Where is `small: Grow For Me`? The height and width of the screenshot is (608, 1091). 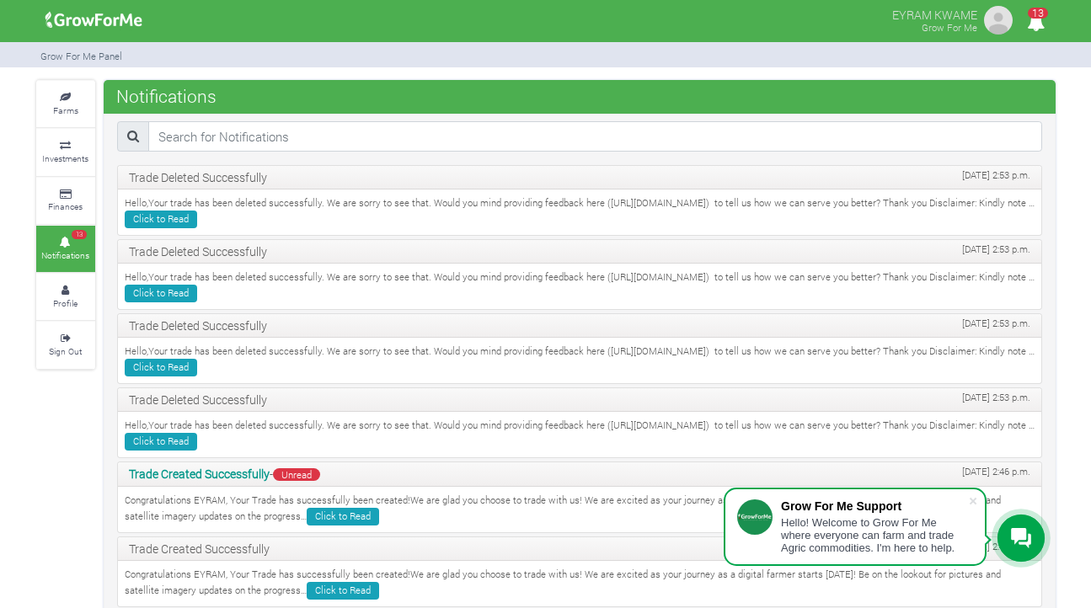 small: Grow For Me is located at coordinates (950, 27).